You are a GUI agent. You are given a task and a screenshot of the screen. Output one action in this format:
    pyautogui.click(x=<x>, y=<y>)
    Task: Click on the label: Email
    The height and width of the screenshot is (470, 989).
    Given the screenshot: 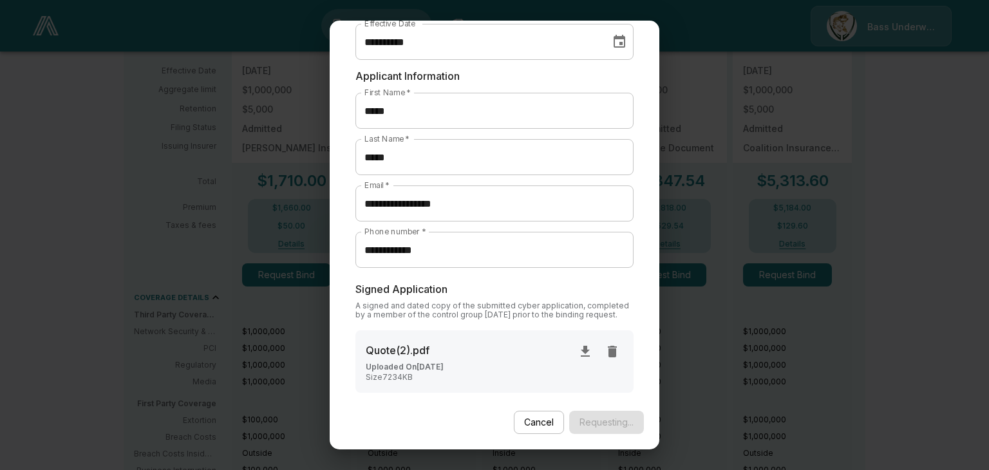 What is the action you would take?
    pyautogui.click(x=377, y=185)
    